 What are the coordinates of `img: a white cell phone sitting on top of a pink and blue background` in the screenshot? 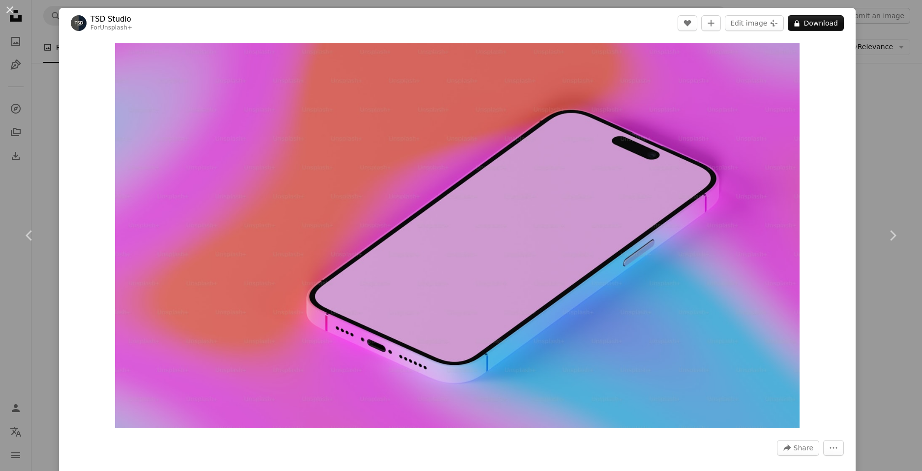 It's located at (457, 236).